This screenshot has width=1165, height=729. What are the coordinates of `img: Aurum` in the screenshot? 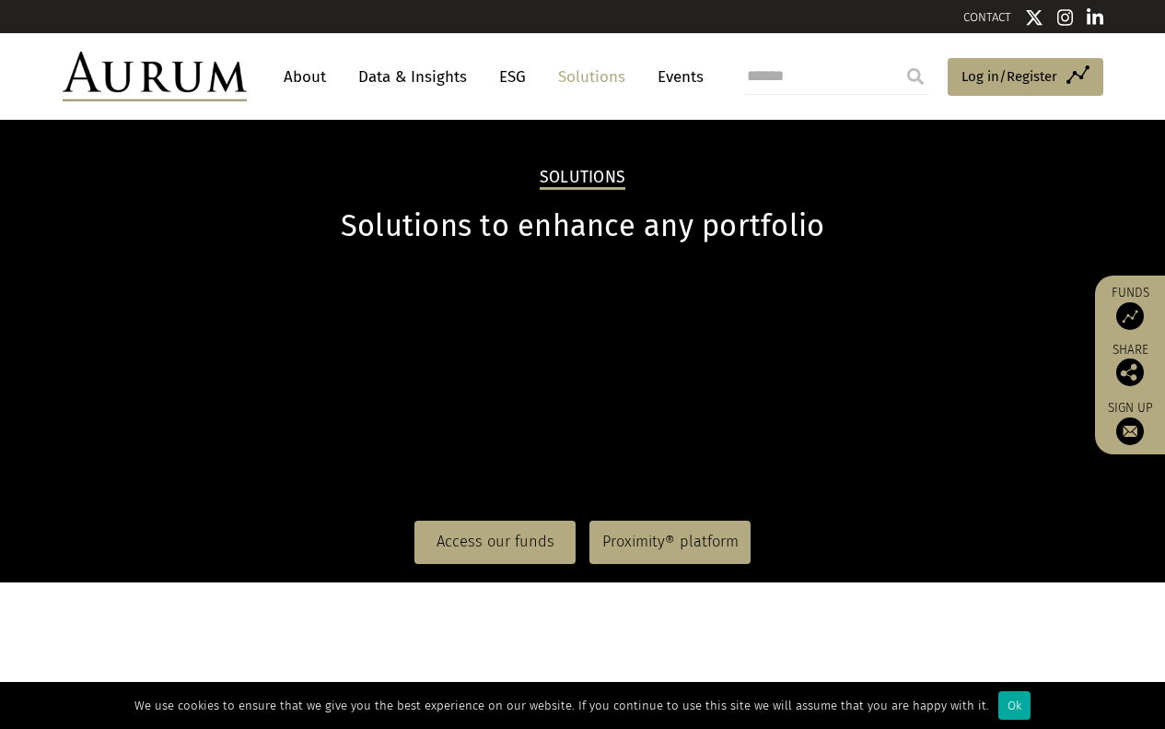 It's located at (155, 76).